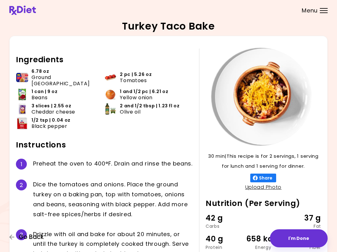 This screenshot has height=252, width=337. Describe the element at coordinates (263, 187) in the screenshot. I see `a: Upload Photo` at that location.